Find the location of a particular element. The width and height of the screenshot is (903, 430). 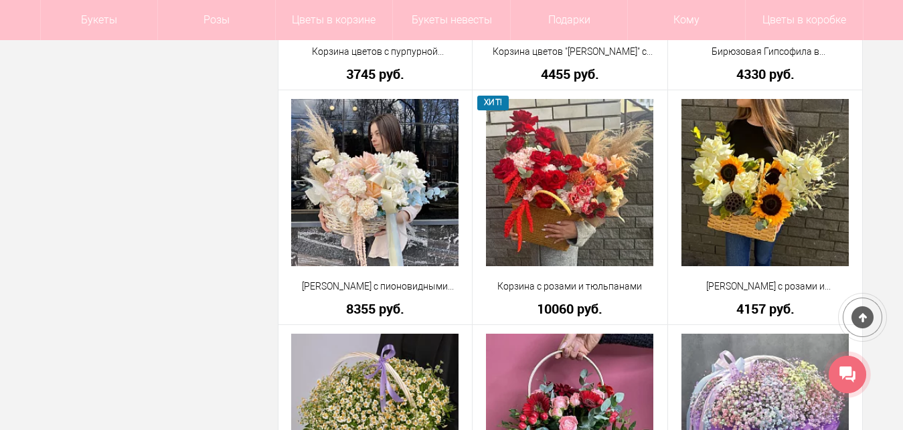

a: 3745 руб. is located at coordinates (375, 74).